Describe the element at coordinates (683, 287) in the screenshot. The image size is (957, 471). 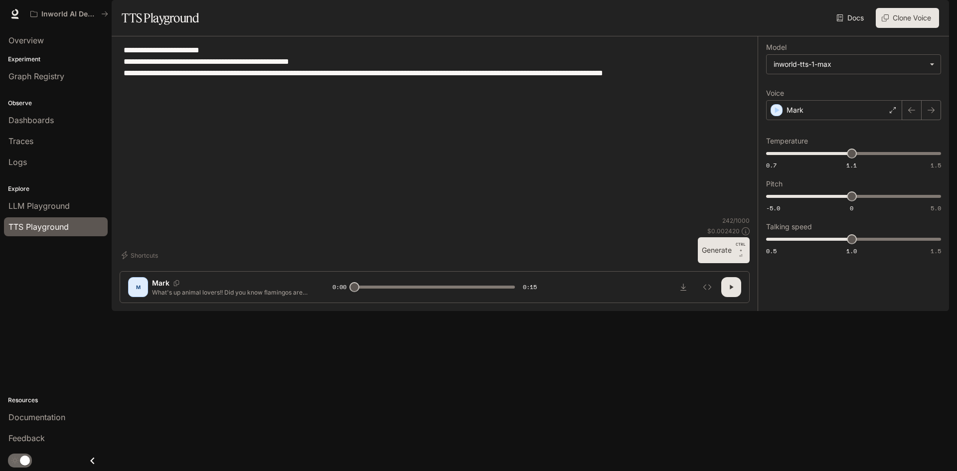
I see `button: Download audio` at that location.